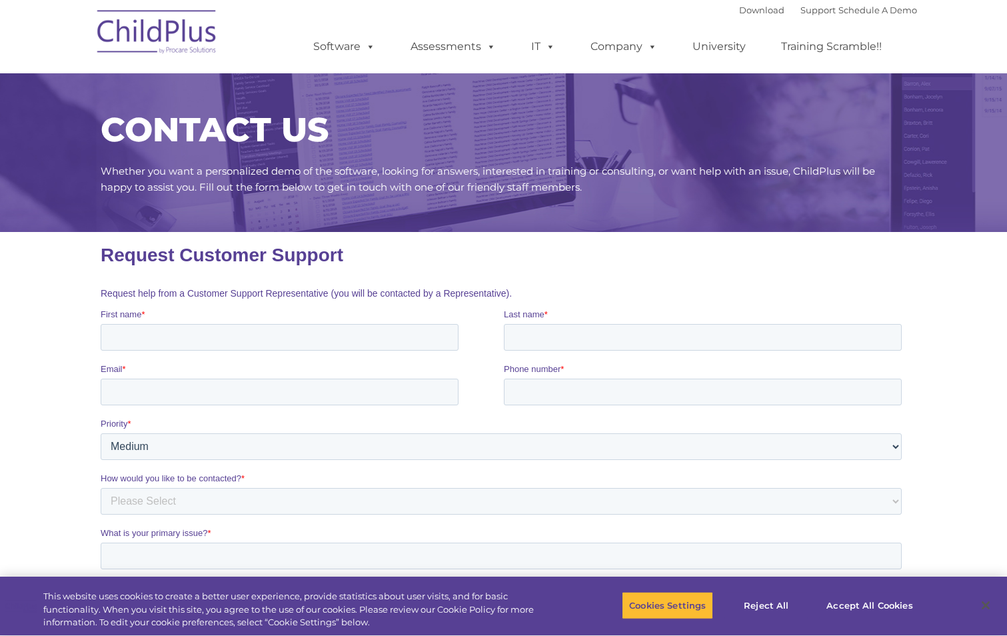 The height and width of the screenshot is (636, 1007). I want to click on a: IT, so click(543, 47).